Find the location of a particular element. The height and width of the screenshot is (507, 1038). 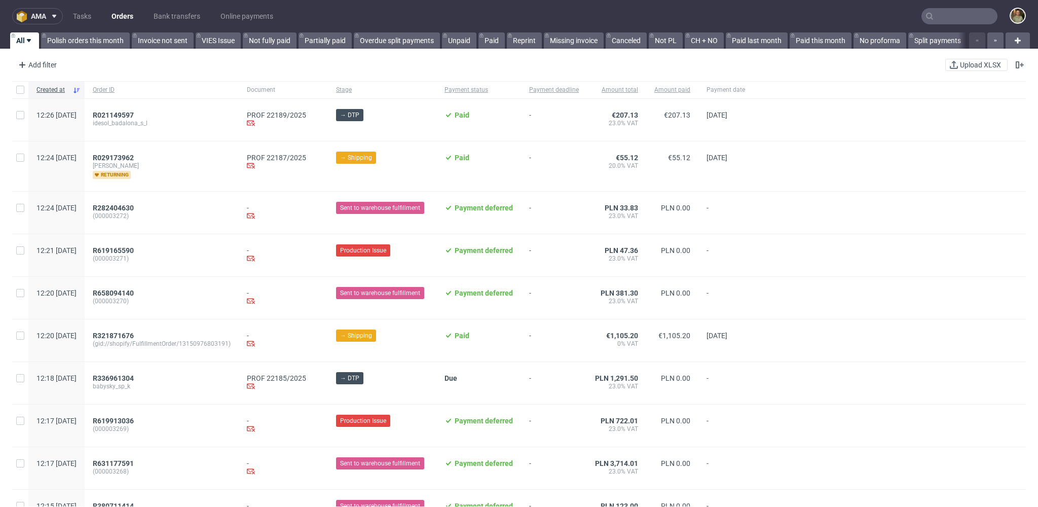

span: Amount paid is located at coordinates (672, 90).